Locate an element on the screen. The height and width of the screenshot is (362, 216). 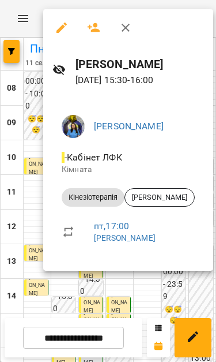
a: пт , 17:00 is located at coordinates (111, 226).